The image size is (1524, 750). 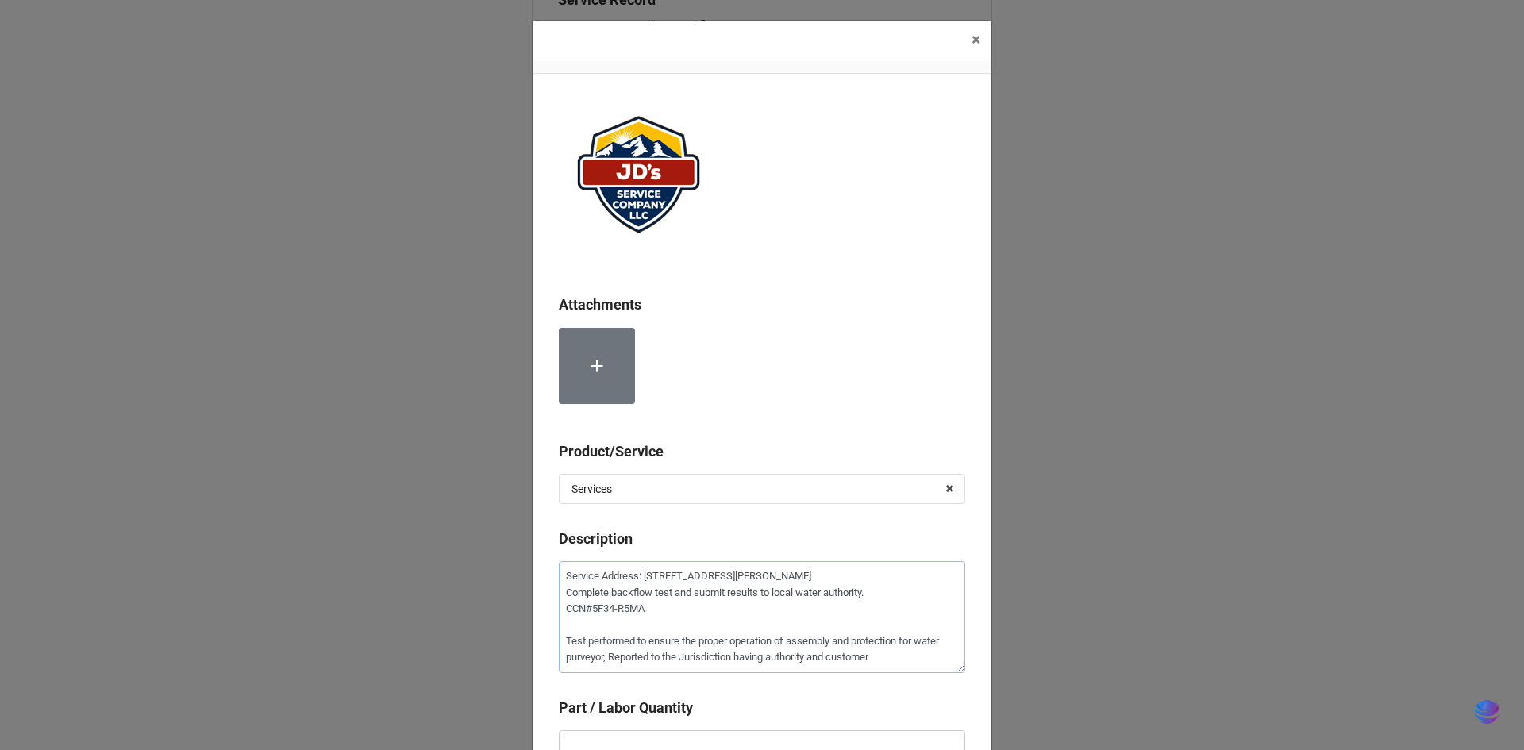 What do you see at coordinates (626, 708) in the screenshot?
I see `label: Part / Labor Quantity` at bounding box center [626, 708].